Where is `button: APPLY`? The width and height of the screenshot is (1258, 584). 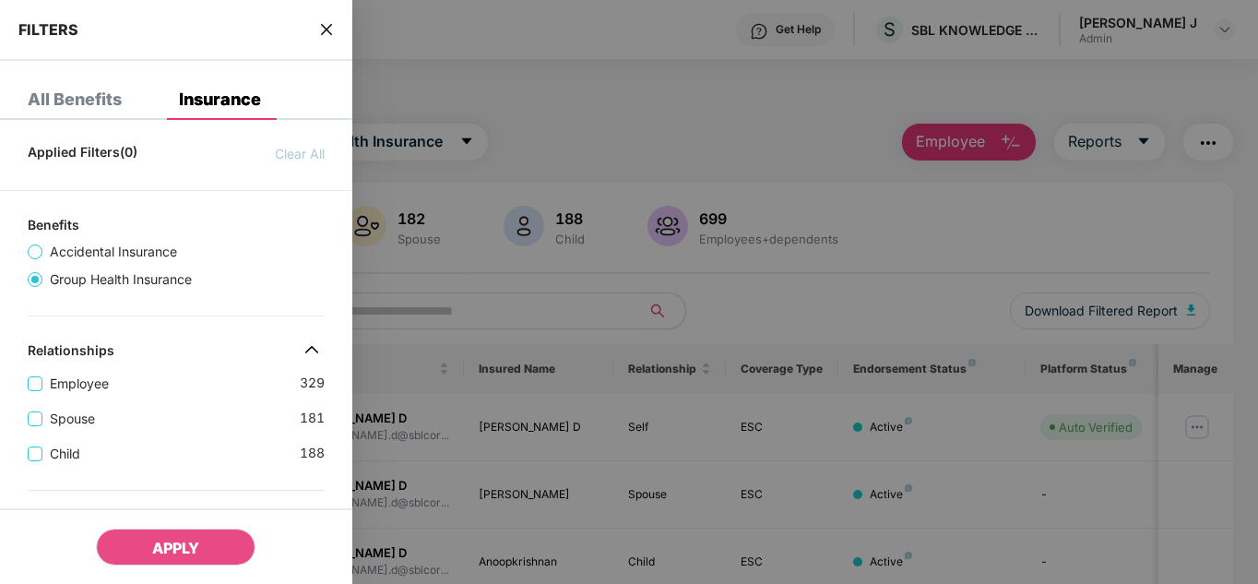
button: APPLY is located at coordinates (175, 547).